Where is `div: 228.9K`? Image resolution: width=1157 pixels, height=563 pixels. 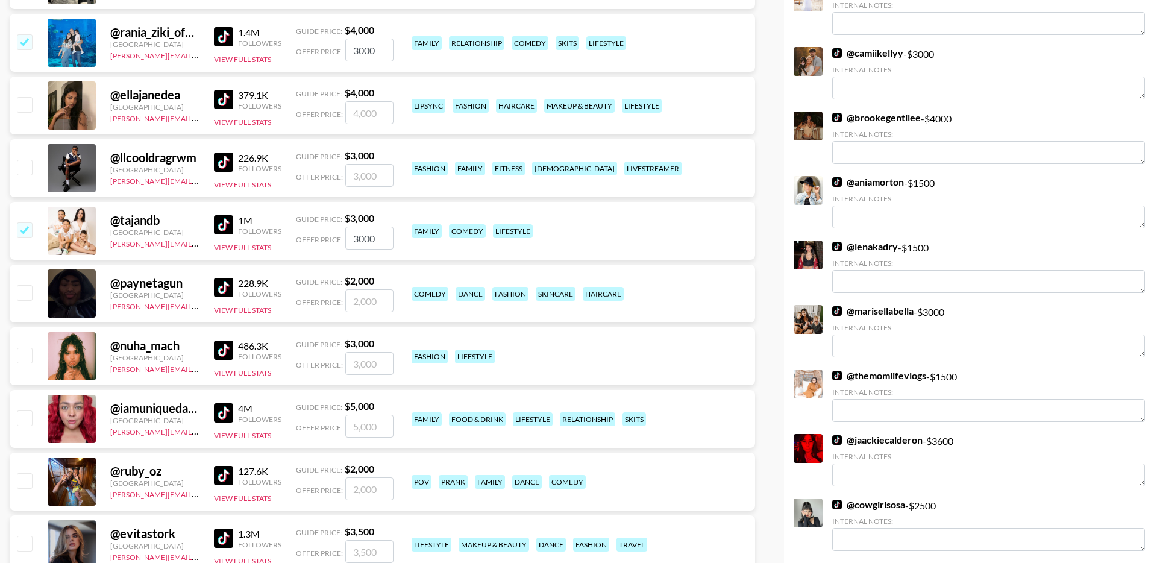
div: 228.9K is located at coordinates (260, 283).